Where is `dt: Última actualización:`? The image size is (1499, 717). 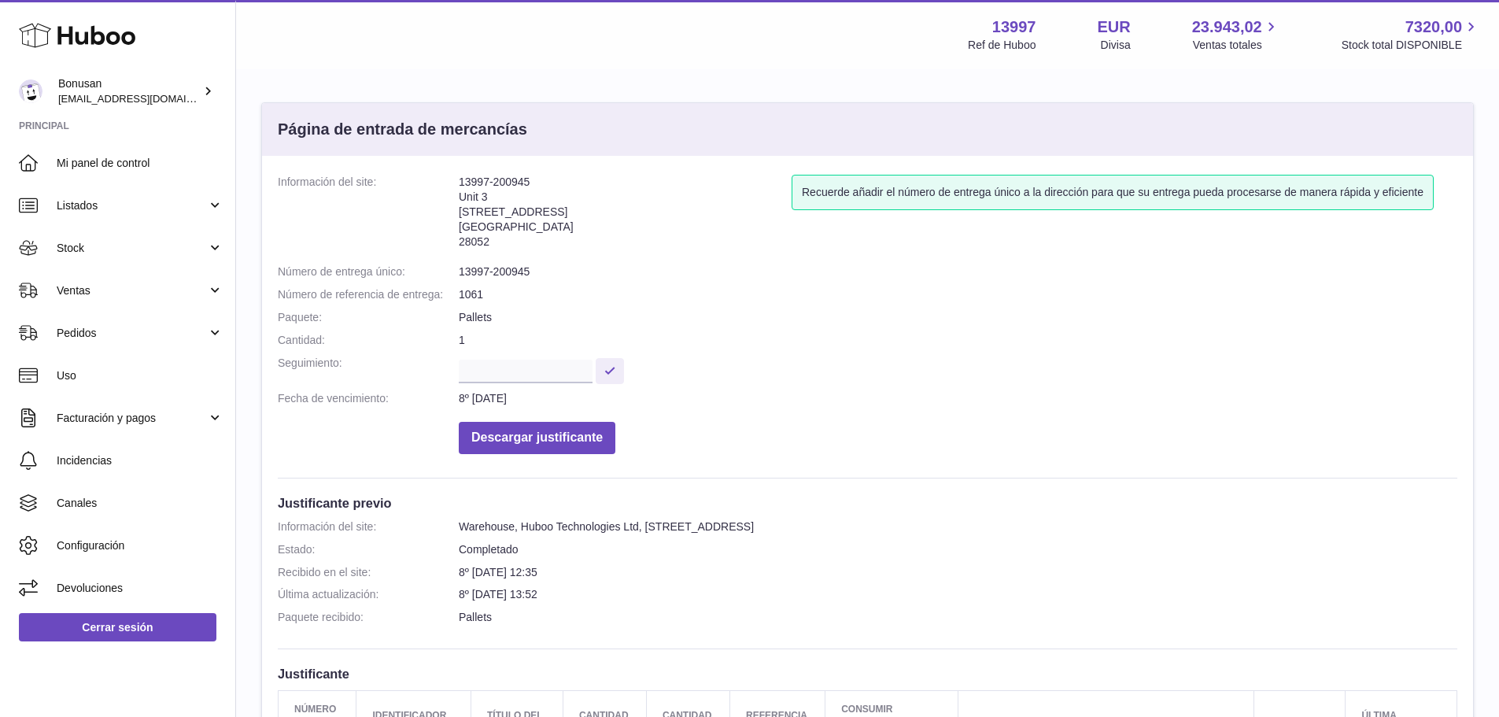 dt: Última actualización: is located at coordinates (368, 594).